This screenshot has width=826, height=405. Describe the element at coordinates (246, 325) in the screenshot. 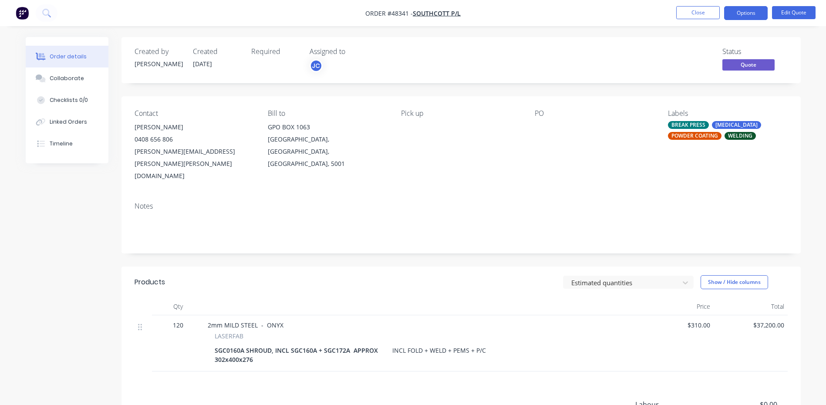

I see `span: 2mm MILD STEEL - ONYX` at that location.